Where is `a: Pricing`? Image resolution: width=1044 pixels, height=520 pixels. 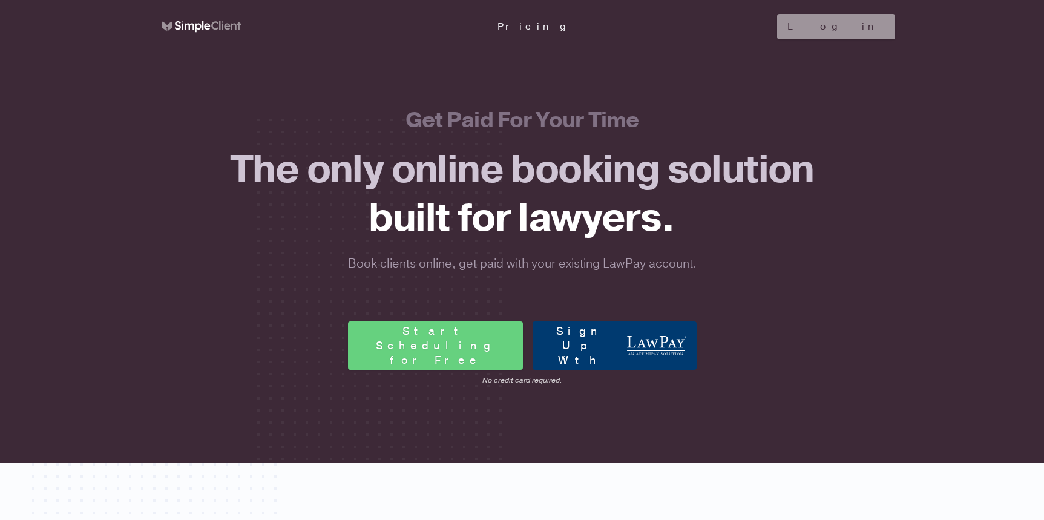
a: Pricing is located at coordinates (534, 27).